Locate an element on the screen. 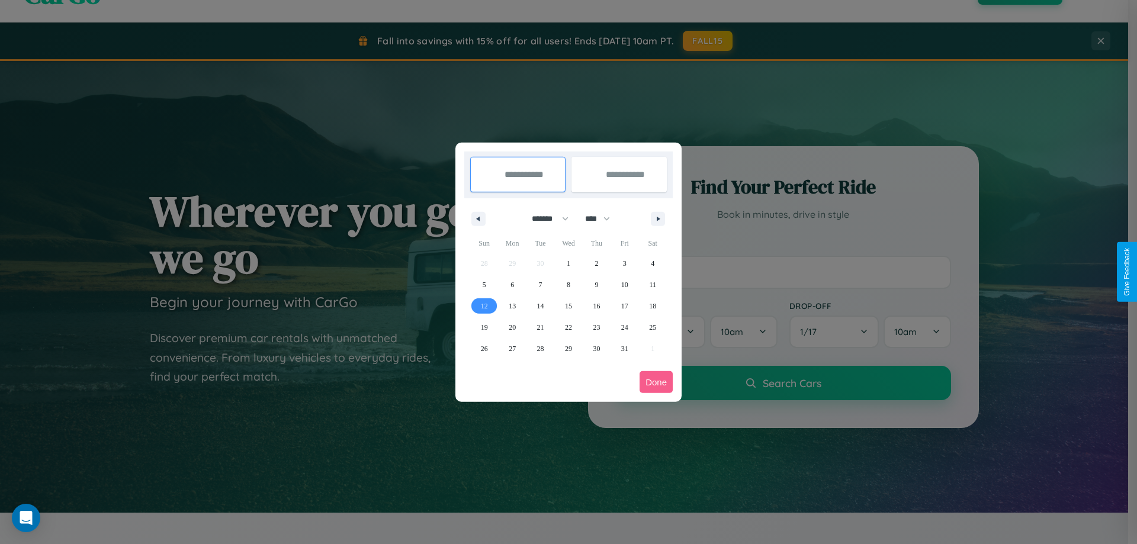  span: 12 is located at coordinates (485, 306).